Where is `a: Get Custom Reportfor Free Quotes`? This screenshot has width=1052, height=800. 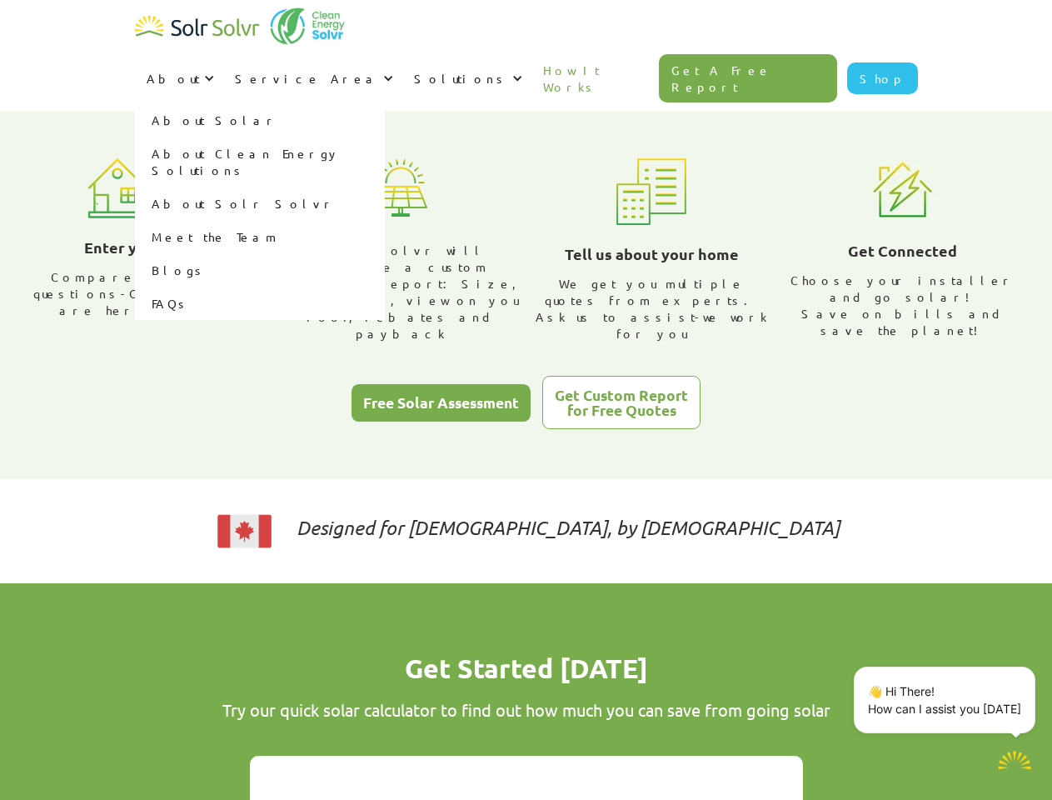 a: Get Custom Reportfor Free Quotes is located at coordinates (621, 402).